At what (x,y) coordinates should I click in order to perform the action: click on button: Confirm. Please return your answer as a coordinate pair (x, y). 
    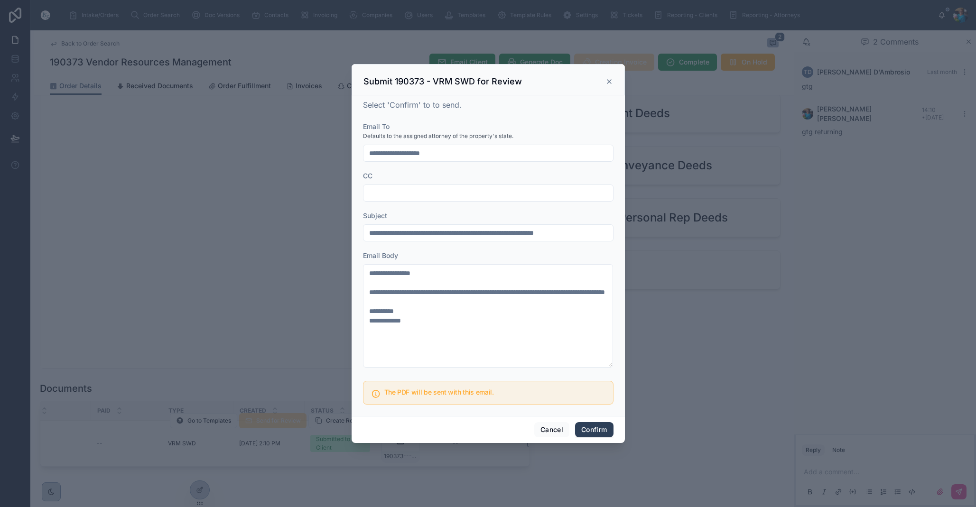
    Looking at the image, I should click on (594, 430).